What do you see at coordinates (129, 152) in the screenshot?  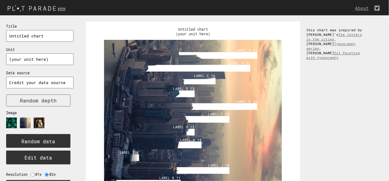 I see `text: Label I 5` at bounding box center [129, 152].